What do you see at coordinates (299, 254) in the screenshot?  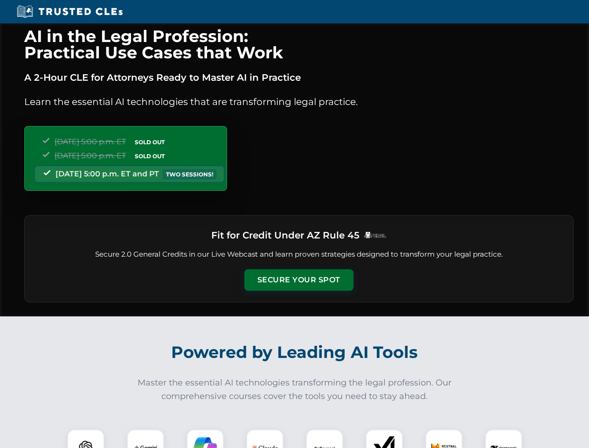 I see `p: Secure 2.0 General Credits in our Live Webcast and learn proven strategies designed to transform ...` at bounding box center [299, 254].